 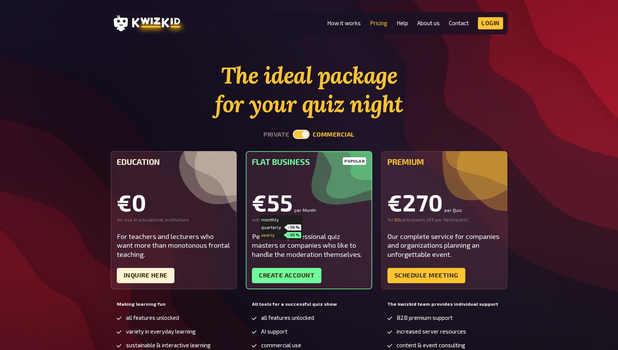 I want to click on button: commercial, so click(x=334, y=134).